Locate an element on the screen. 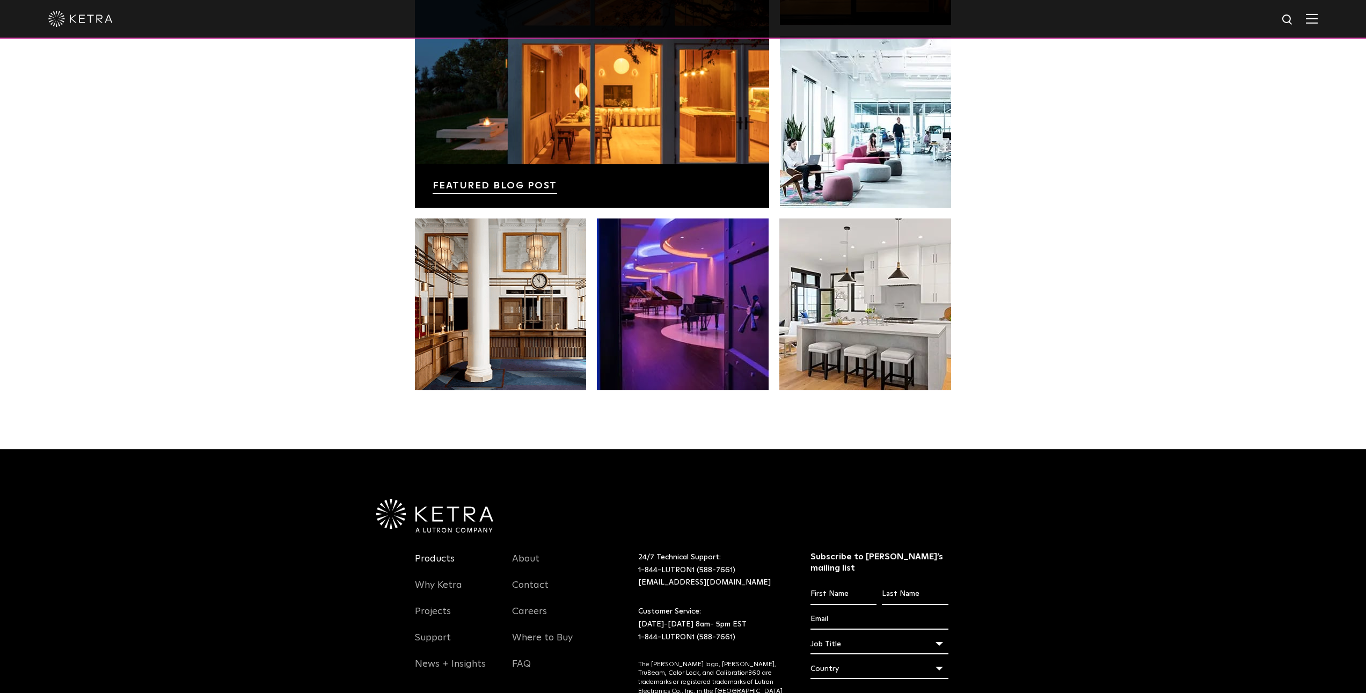 The width and height of the screenshot is (1366, 693). img: Hamburger%20Nav.svg is located at coordinates (1312, 18).